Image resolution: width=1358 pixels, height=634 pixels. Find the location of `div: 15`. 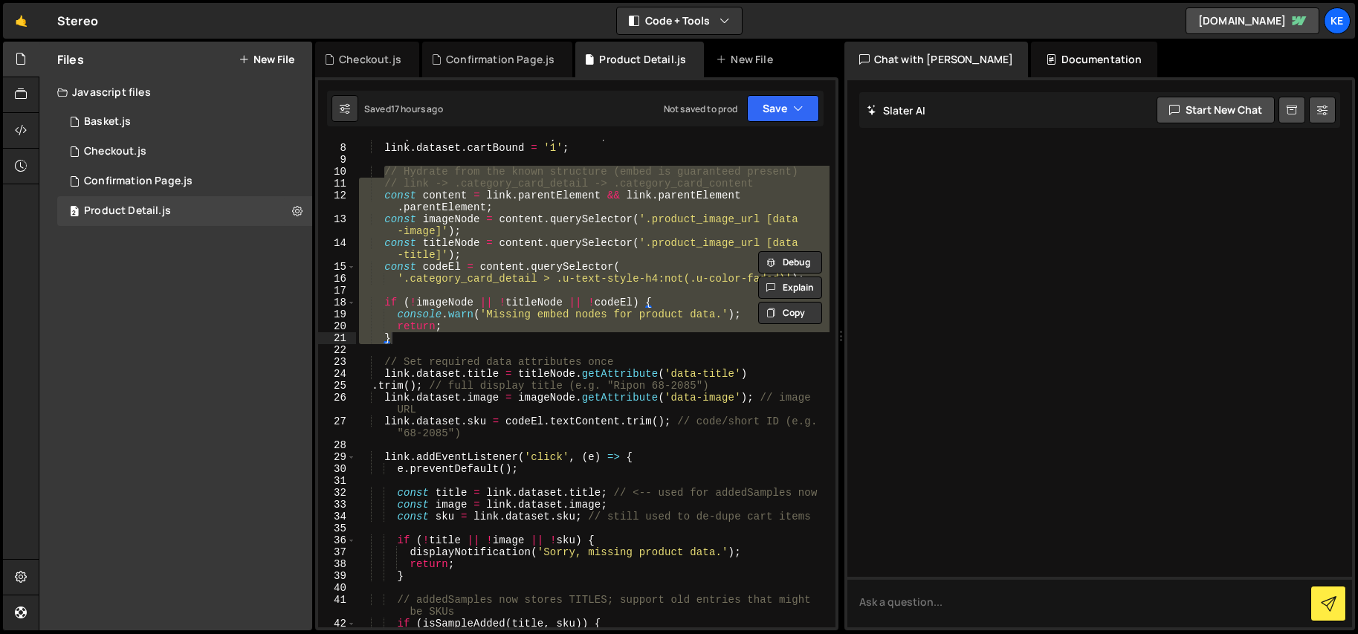

div: 15 is located at coordinates (337, 267).